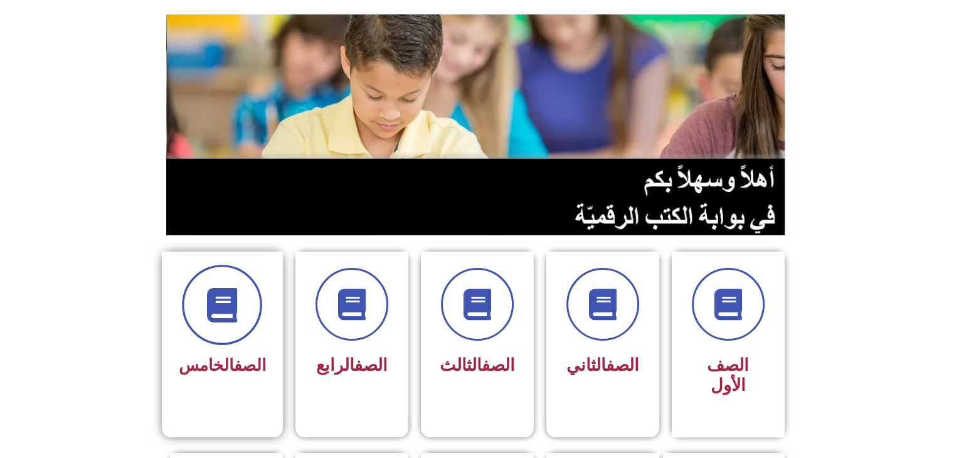 The image size is (954, 458). Describe the element at coordinates (603, 365) in the screenshot. I see `span: الثاني` at that location.